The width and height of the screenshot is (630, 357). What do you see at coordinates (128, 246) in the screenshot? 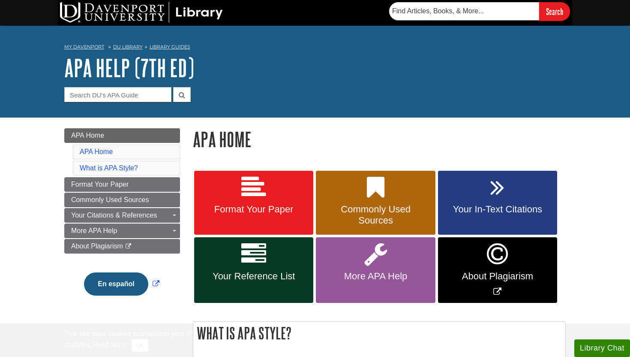
I see `i: This link opens in a new window` at bounding box center [128, 246].